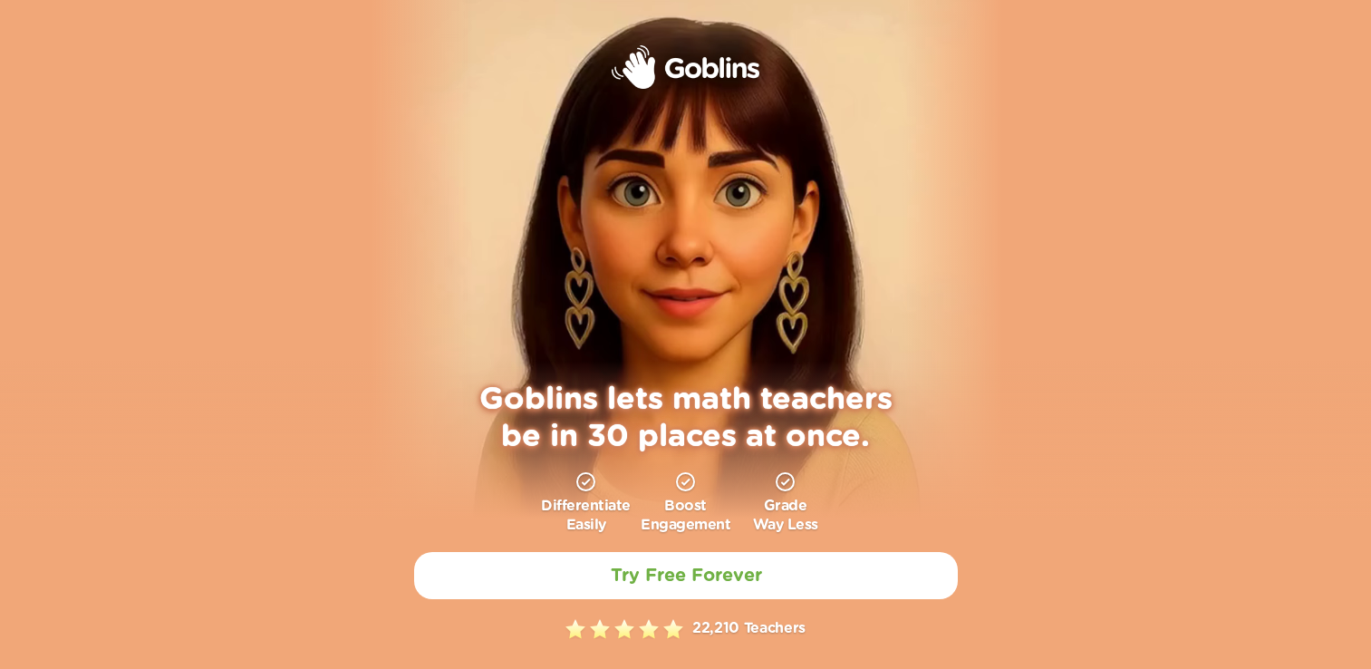  What do you see at coordinates (748, 629) in the screenshot?
I see `p: 22,210 Teachers` at bounding box center [748, 629].